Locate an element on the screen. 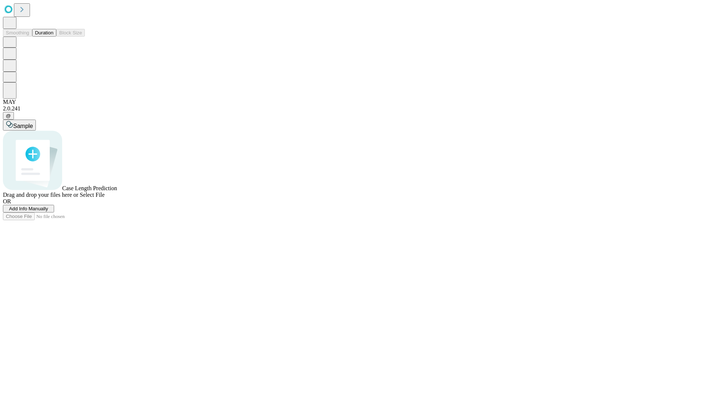 The height and width of the screenshot is (395, 702). span: Sample is located at coordinates (23, 126).